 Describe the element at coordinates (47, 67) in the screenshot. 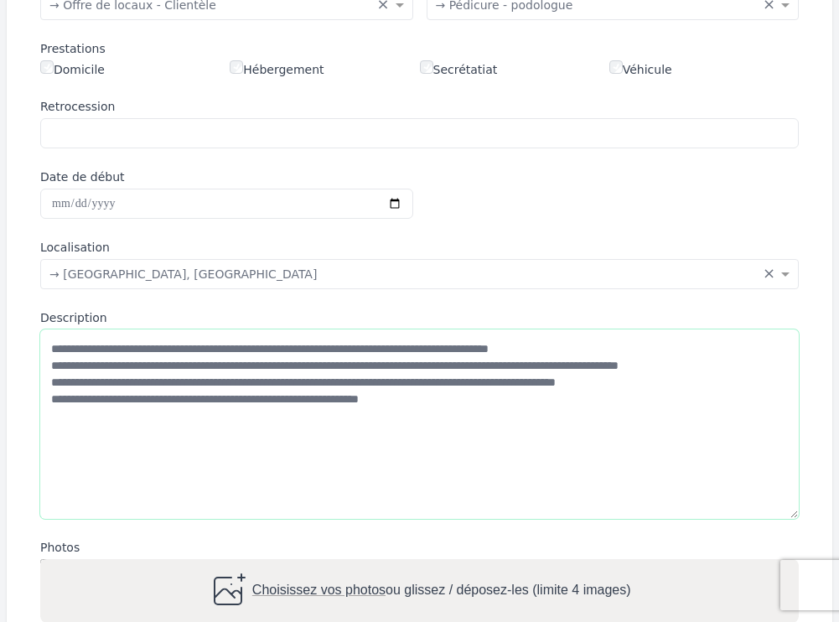

I see `input: Domicile` at that location.